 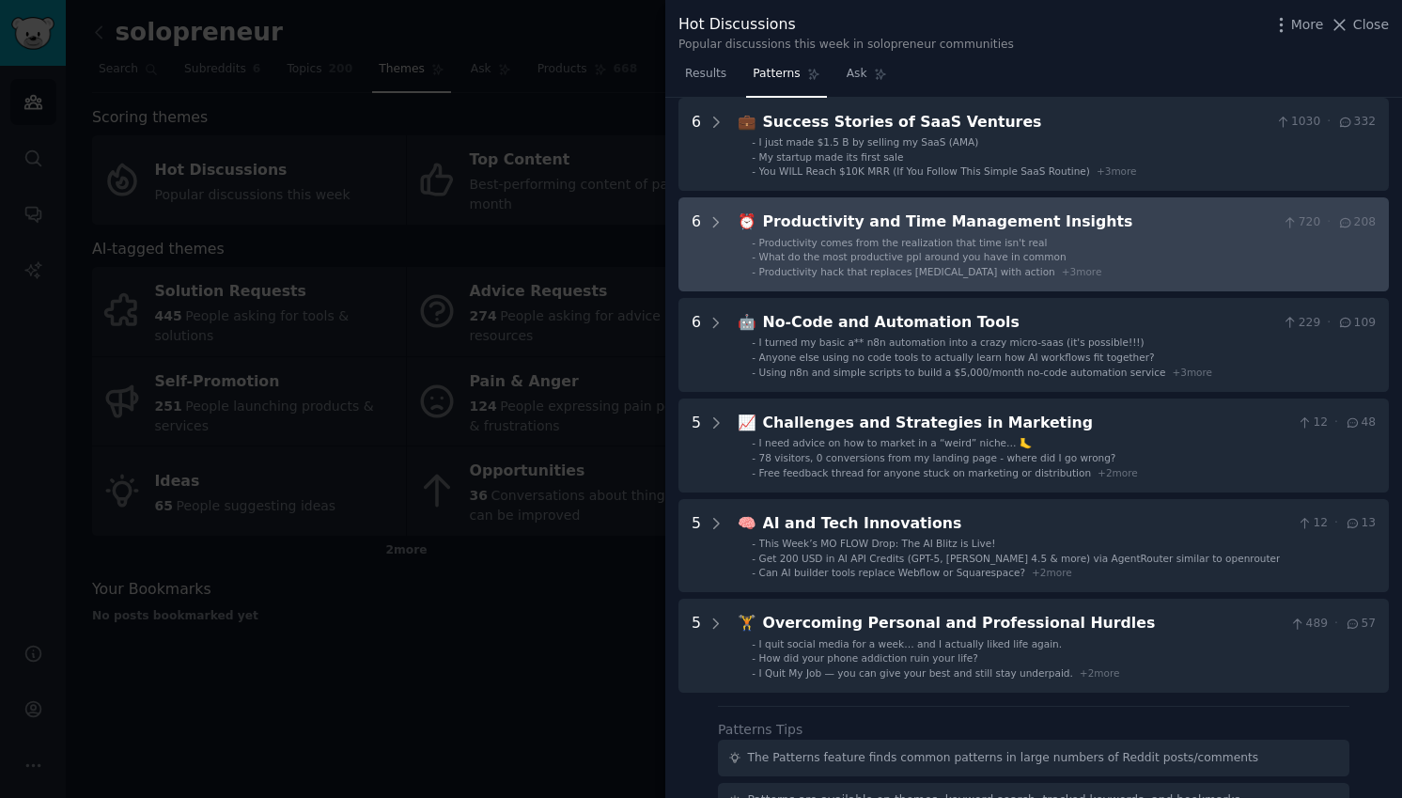 What do you see at coordinates (962, 372) in the screenshot?
I see `span: Using n8n and simple scripts to build a $5,000/month no-code automation service` at bounding box center [962, 372].